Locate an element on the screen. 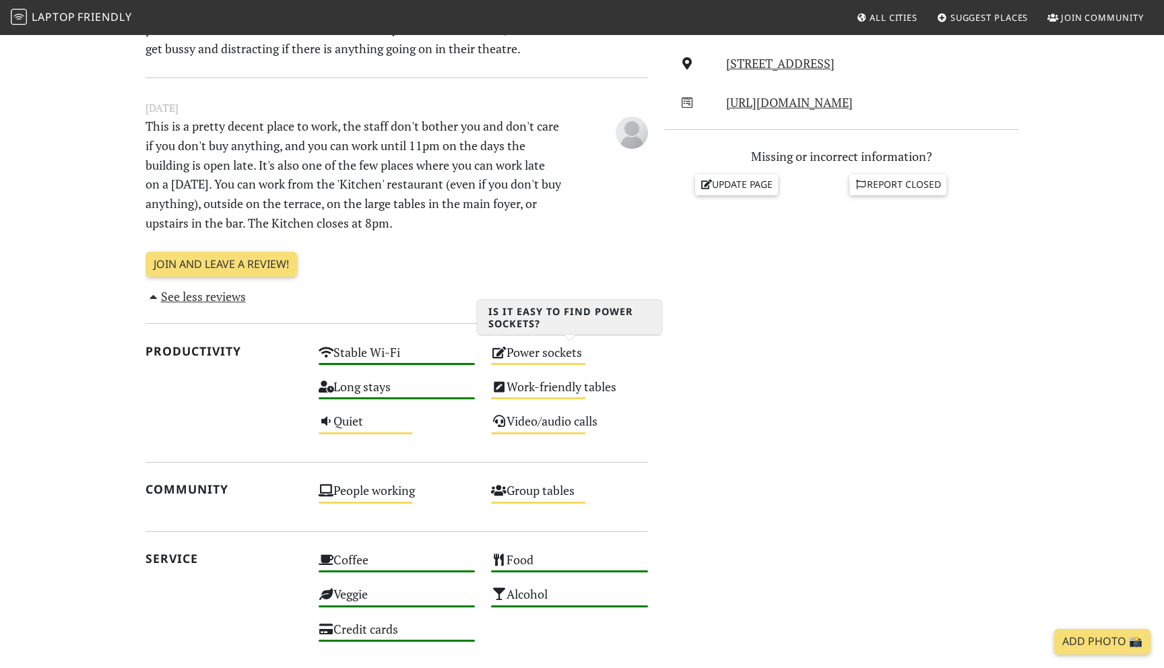  a: Join and leave a review! is located at coordinates (221, 265).